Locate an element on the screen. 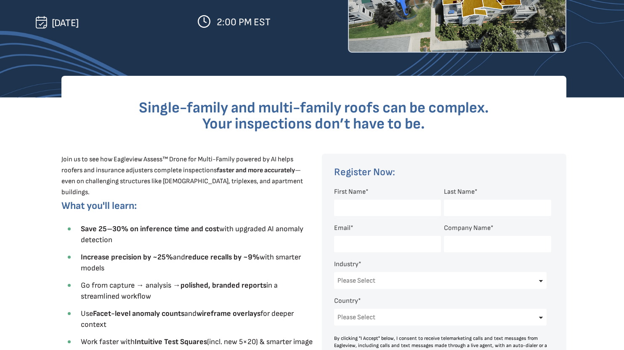 The width and height of the screenshot is (624, 350). strong: Increase precision by ~25% is located at coordinates (127, 257).